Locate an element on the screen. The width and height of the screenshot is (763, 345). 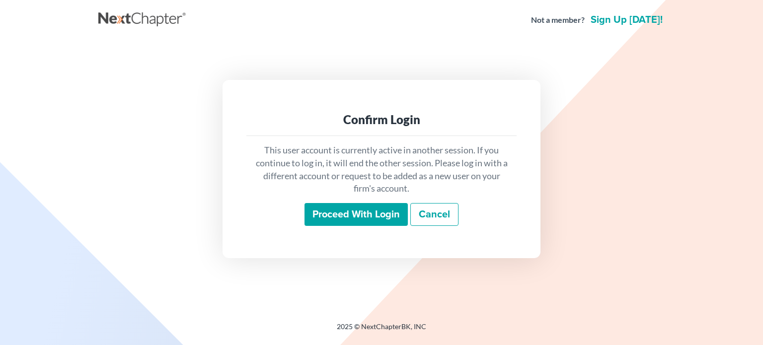
input: Proceed with login is located at coordinates (356, 215).